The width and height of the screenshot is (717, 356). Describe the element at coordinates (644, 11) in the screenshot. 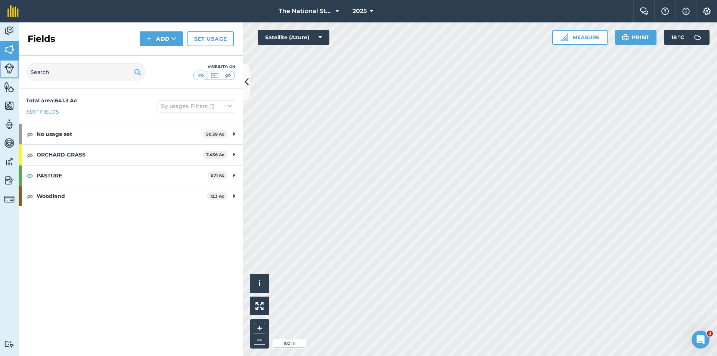

I see `img: Two speech bubbles overlapping with the left bubble in the forefront` at that location.